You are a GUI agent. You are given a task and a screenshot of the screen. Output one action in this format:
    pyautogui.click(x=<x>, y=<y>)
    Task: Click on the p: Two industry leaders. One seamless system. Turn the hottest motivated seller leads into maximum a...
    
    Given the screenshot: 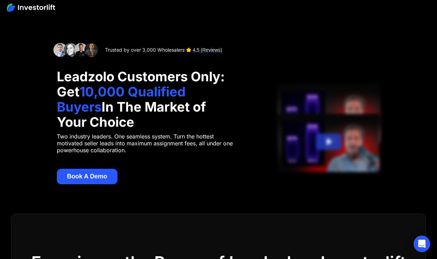 What is the action you would take?
    pyautogui.click(x=146, y=143)
    